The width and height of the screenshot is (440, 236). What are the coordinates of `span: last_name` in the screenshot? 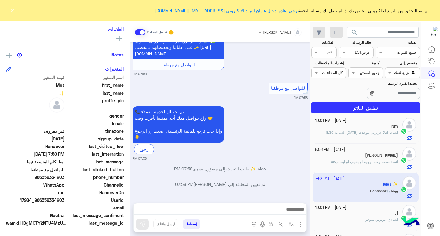 It's located at (95, 93).